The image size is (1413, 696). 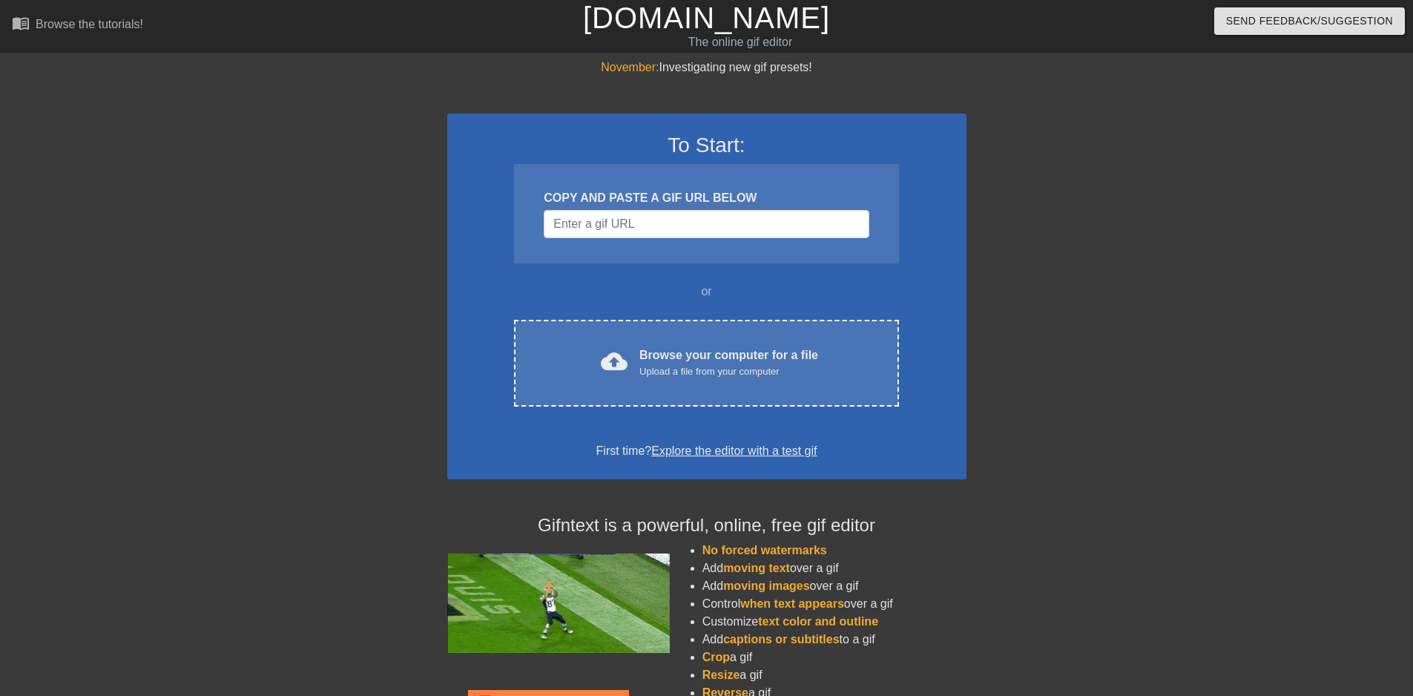 What do you see at coordinates (77, 25) in the screenshot?
I see `a: Browse the tutorials!` at bounding box center [77, 25].